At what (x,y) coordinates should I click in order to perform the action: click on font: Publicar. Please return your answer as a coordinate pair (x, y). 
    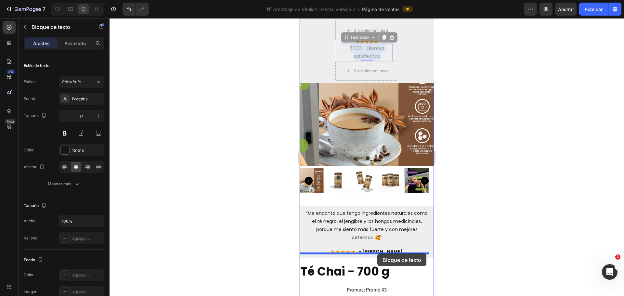
    Looking at the image, I should click on (594, 9).